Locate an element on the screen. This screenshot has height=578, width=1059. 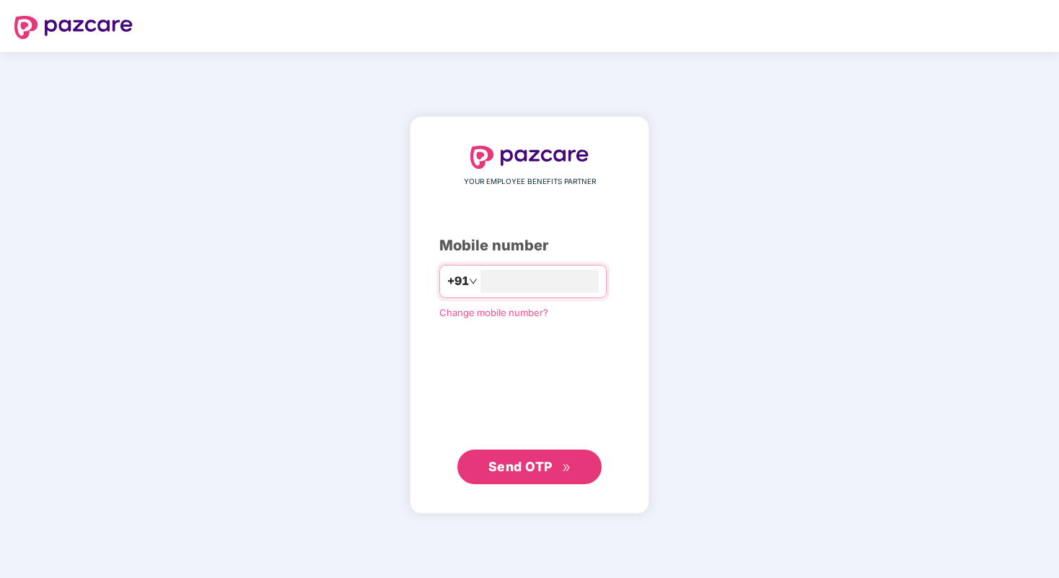
span: Send OTP is located at coordinates (520, 466).